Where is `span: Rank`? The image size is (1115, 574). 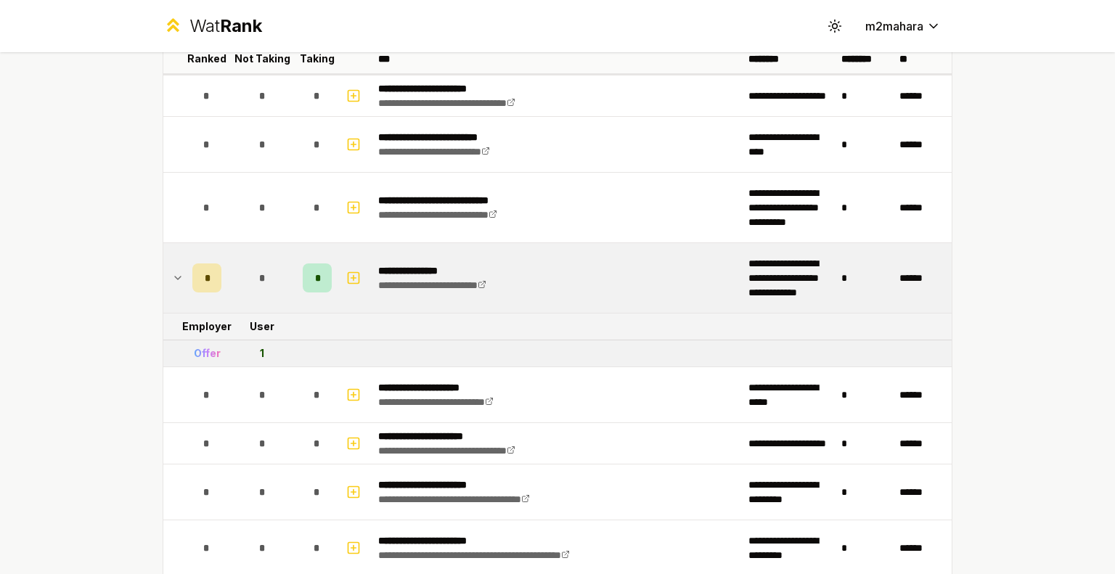
span: Rank is located at coordinates (241, 25).